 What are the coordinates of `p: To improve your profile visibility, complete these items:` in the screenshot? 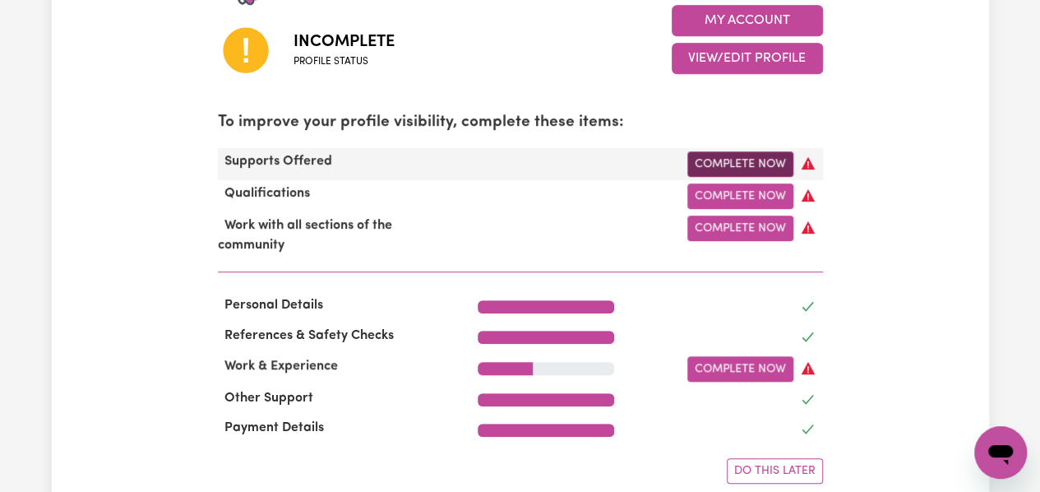 It's located at (521, 123).